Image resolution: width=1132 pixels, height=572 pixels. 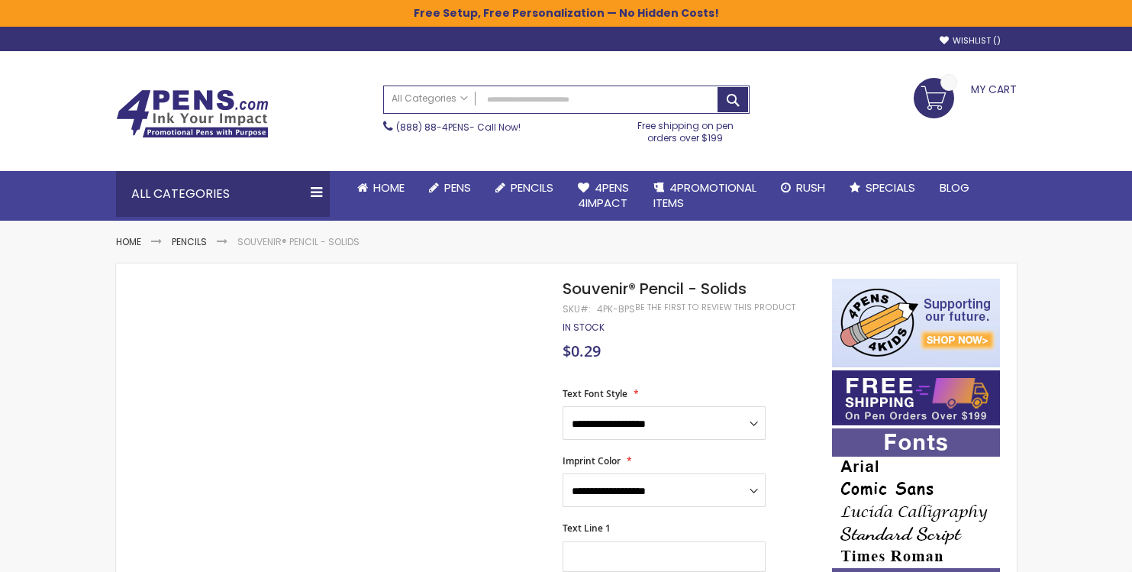 I want to click on span: In stock, so click(x=583, y=327).